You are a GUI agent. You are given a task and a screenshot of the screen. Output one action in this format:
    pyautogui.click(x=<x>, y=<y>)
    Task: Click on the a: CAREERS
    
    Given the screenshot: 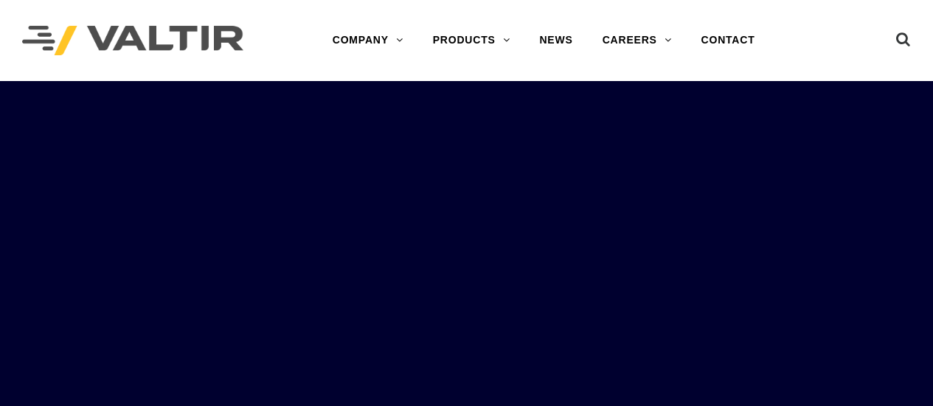 What is the action you would take?
    pyautogui.click(x=637, y=41)
    